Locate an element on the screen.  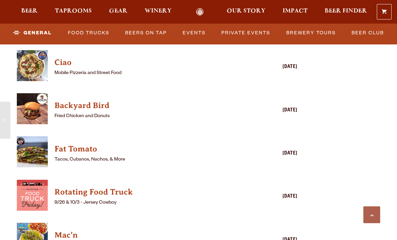
span: Impact is located at coordinates (295, 11).